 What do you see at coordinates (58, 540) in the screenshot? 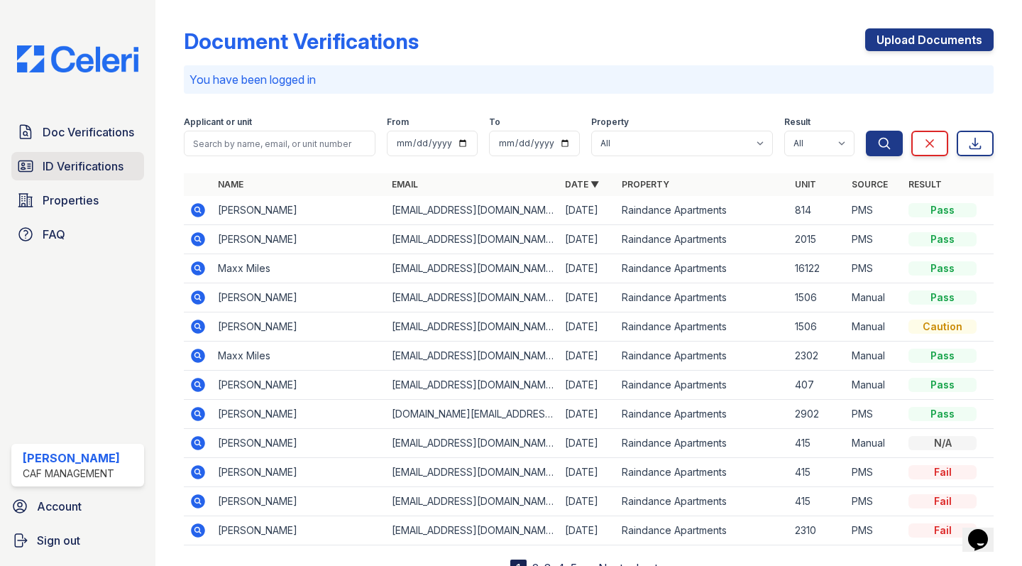
I see `span: Sign out` at bounding box center [58, 540].